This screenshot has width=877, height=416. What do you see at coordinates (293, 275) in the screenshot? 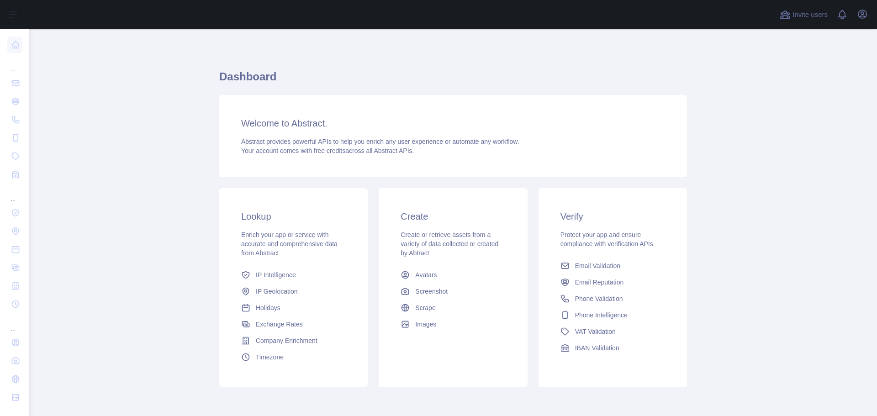
I see `a: IP Intelligence` at bounding box center [293, 275].